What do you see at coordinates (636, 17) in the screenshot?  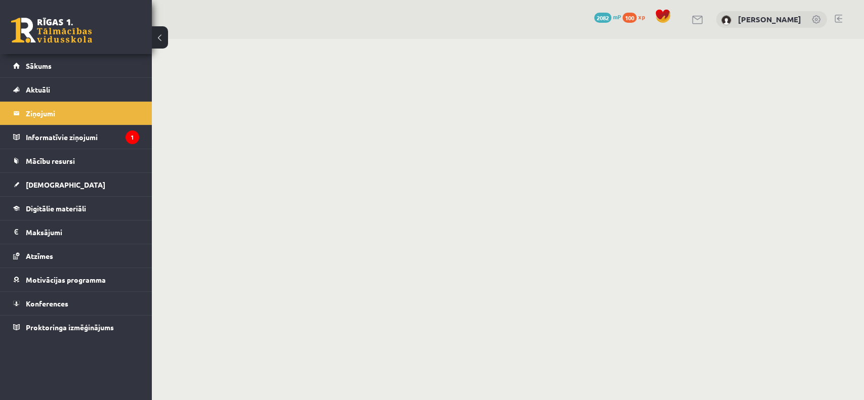 I see `a: 100 xp` at bounding box center [636, 17].